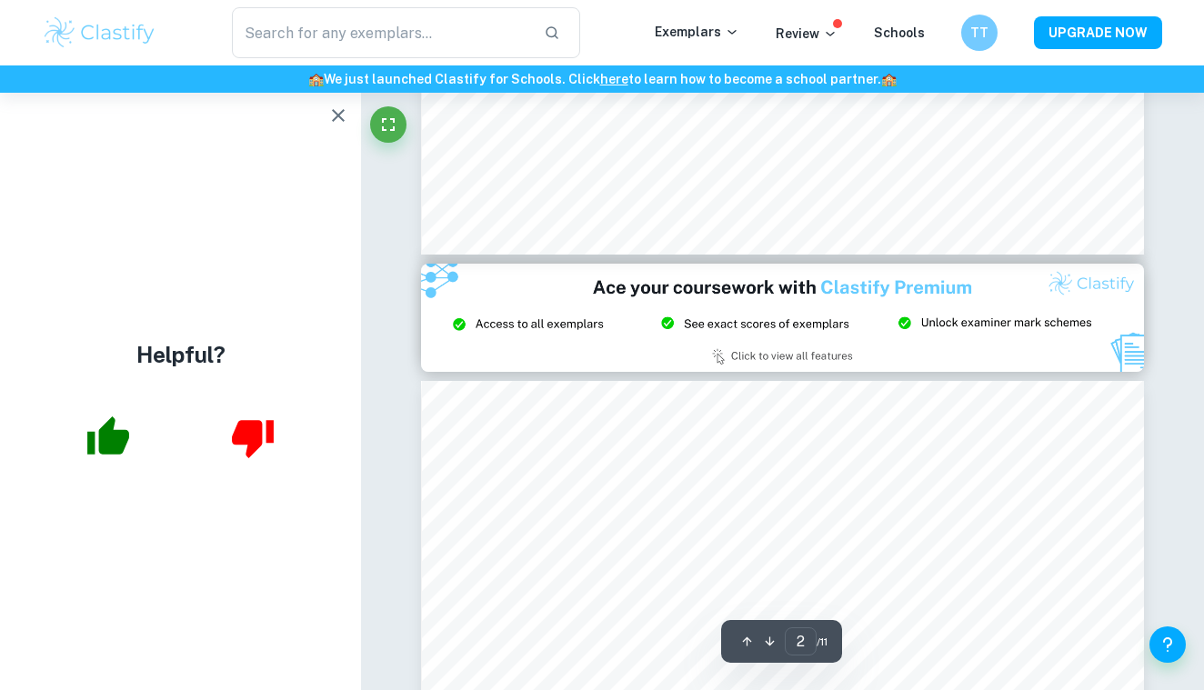  I want to click on button: TT, so click(979, 33).